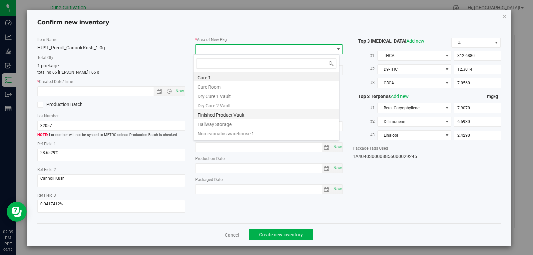 This screenshot has height=255, width=533. Describe the element at coordinates (410, 83) in the screenshot. I see `span: CBGA` at that location.